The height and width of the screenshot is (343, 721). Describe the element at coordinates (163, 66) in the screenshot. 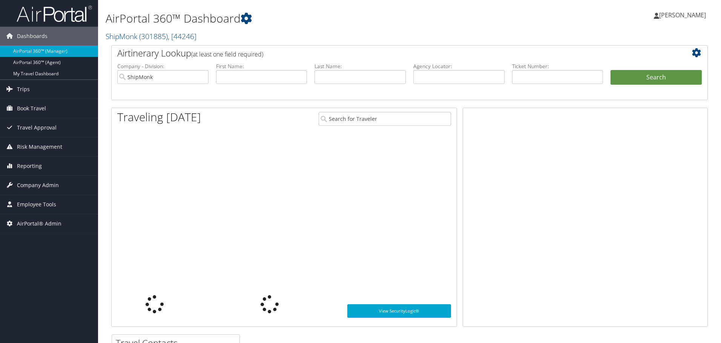

I see `label: Company - Division:` at that location.